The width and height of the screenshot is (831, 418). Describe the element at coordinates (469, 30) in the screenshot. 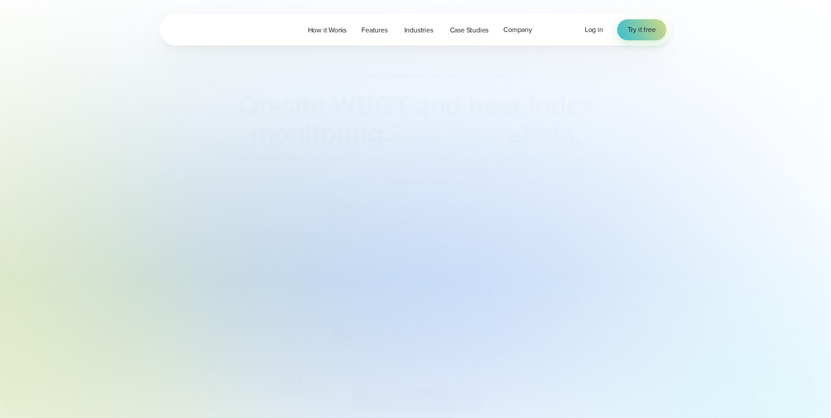

I see `a: Case Studies` at that location.